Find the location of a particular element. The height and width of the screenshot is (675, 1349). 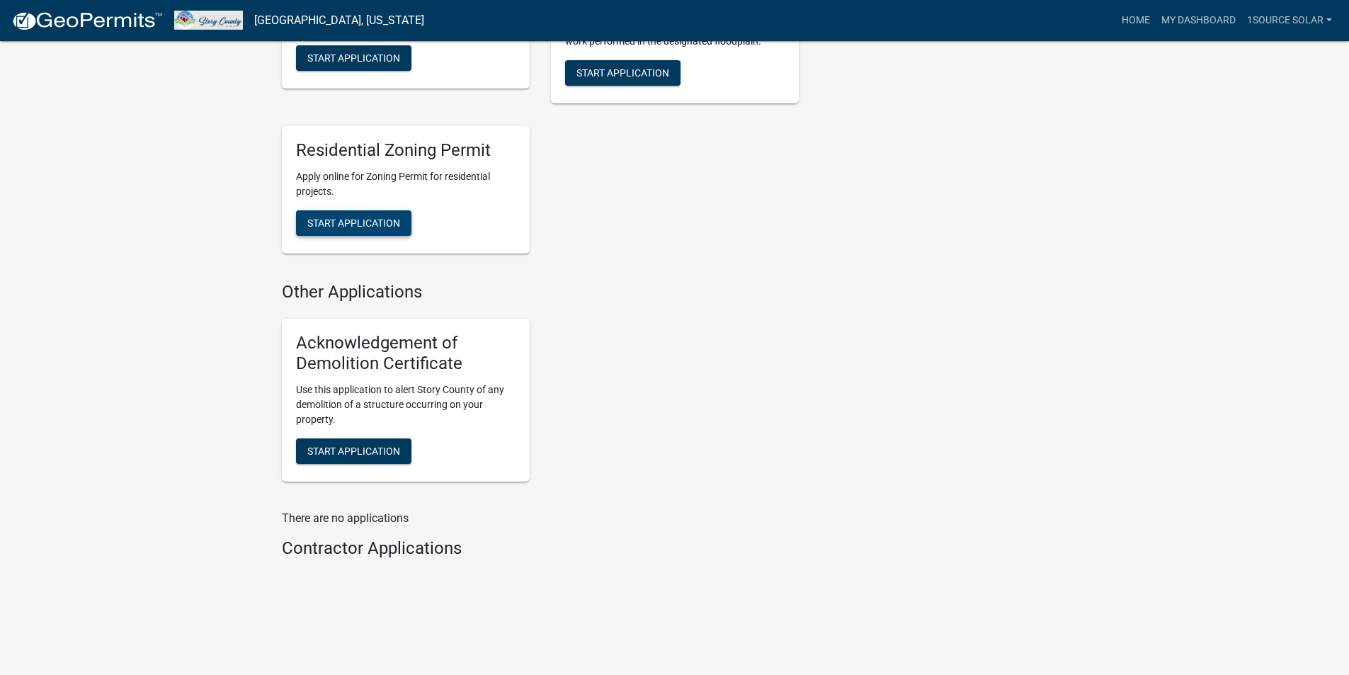

wm-workflow-list-section: Contractor Applications is located at coordinates (540, 551).